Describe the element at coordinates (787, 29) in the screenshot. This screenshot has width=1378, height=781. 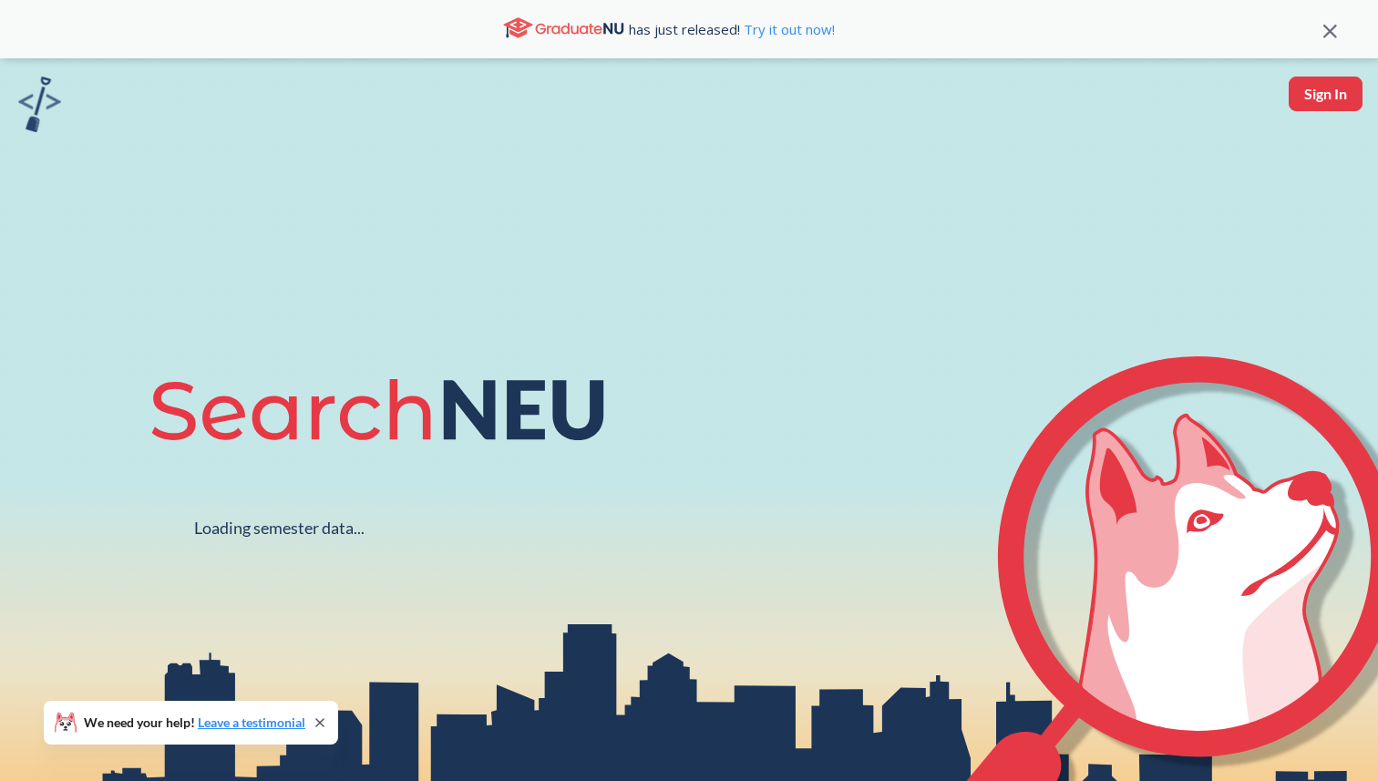
I see `a: Try it out now!` at that location.